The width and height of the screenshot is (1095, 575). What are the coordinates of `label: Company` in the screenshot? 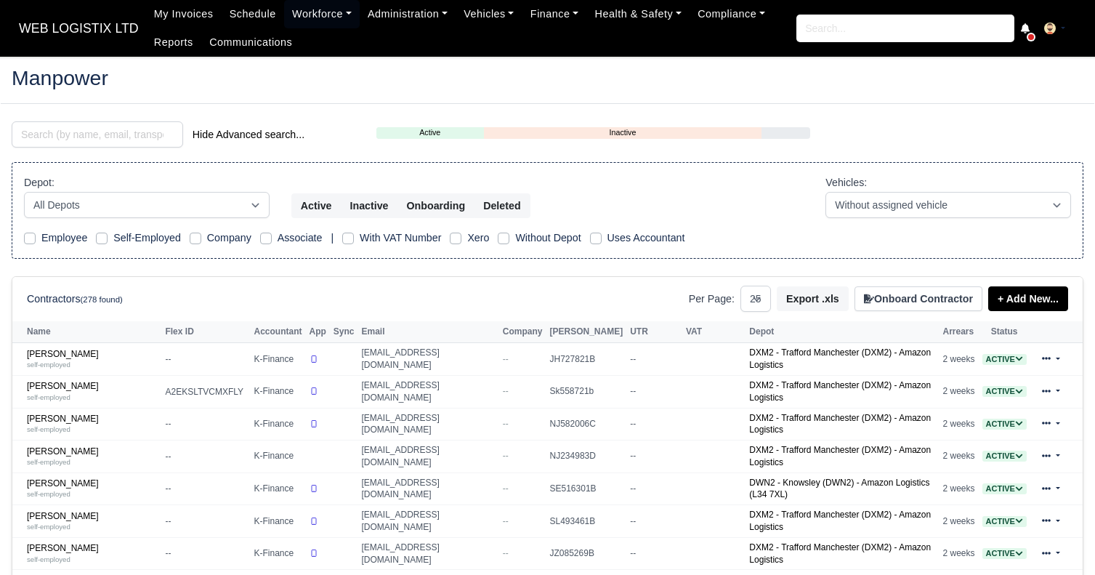 It's located at (229, 238).